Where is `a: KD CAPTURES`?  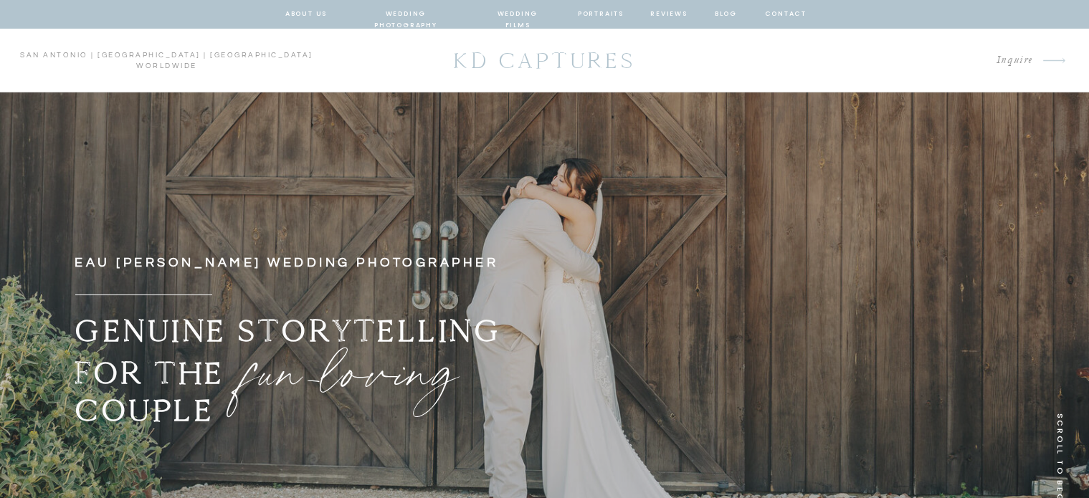
a: KD CAPTURES is located at coordinates (545, 60).